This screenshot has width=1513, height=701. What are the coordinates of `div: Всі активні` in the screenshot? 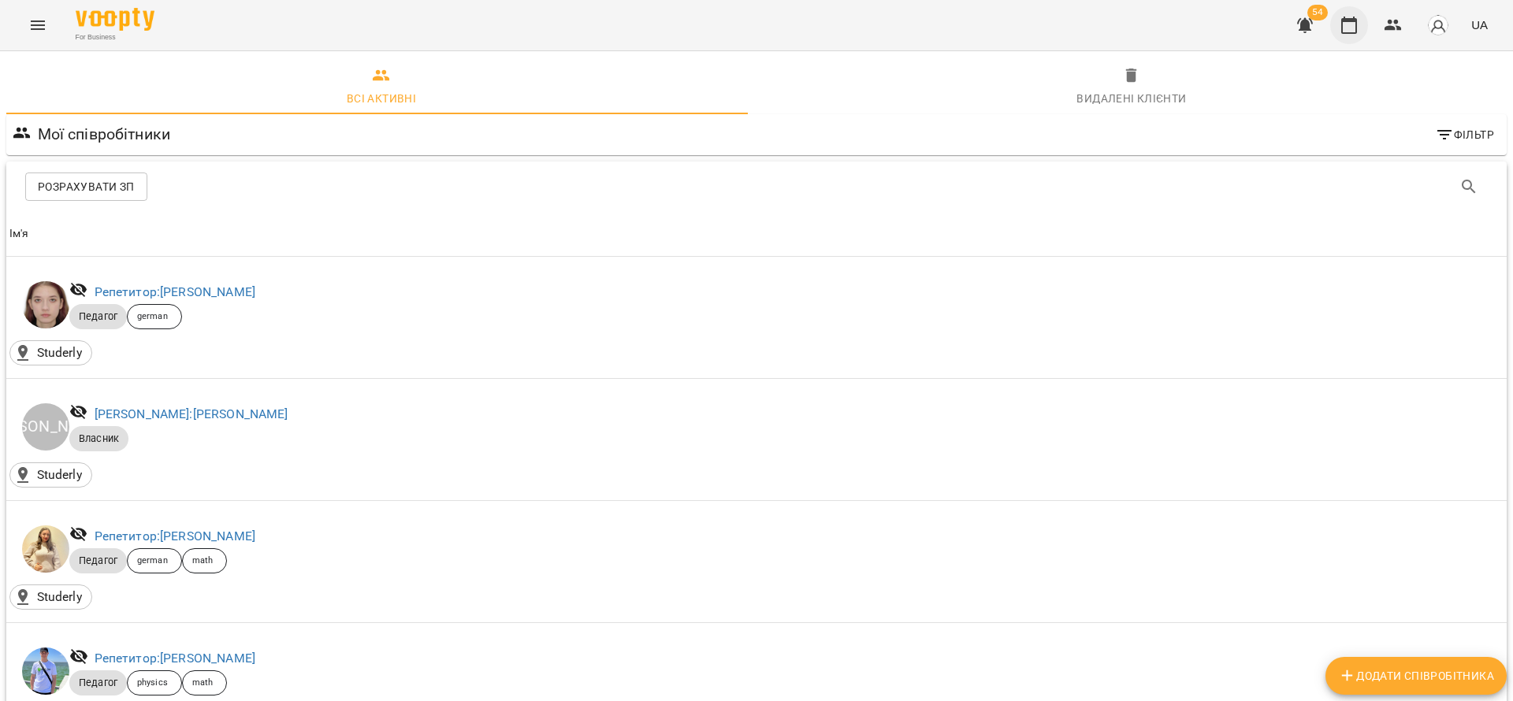 It's located at (381, 99).